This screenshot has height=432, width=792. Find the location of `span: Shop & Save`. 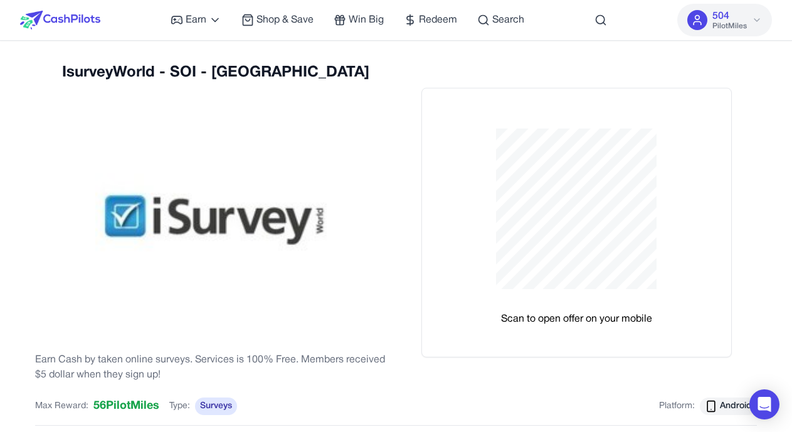

span: Shop & Save is located at coordinates (285, 20).